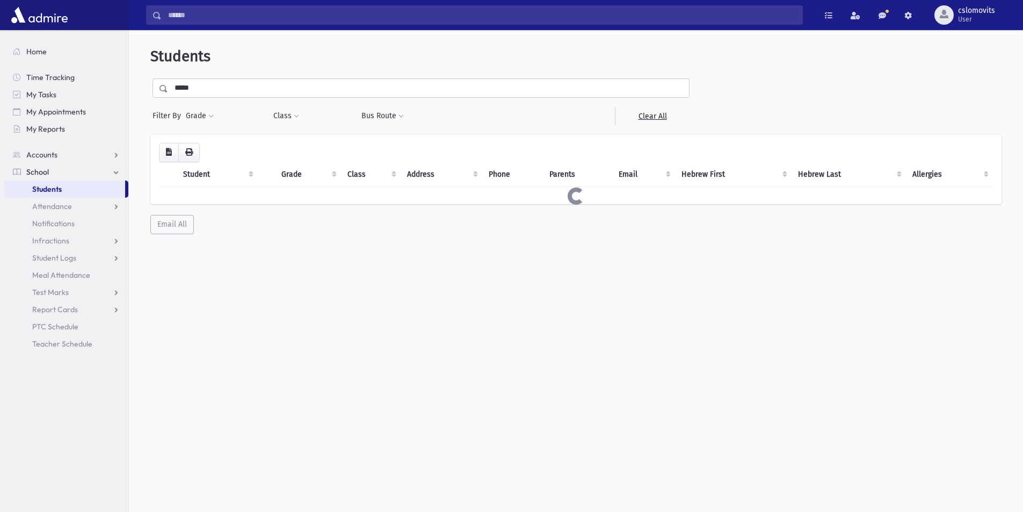 The height and width of the screenshot is (512, 1023). I want to click on a: Report Cards, so click(66, 309).